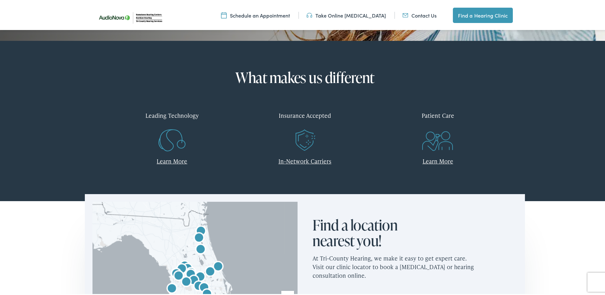  Describe the element at coordinates (305, 124) in the screenshot. I see `a: Insurance Accepted` at that location.